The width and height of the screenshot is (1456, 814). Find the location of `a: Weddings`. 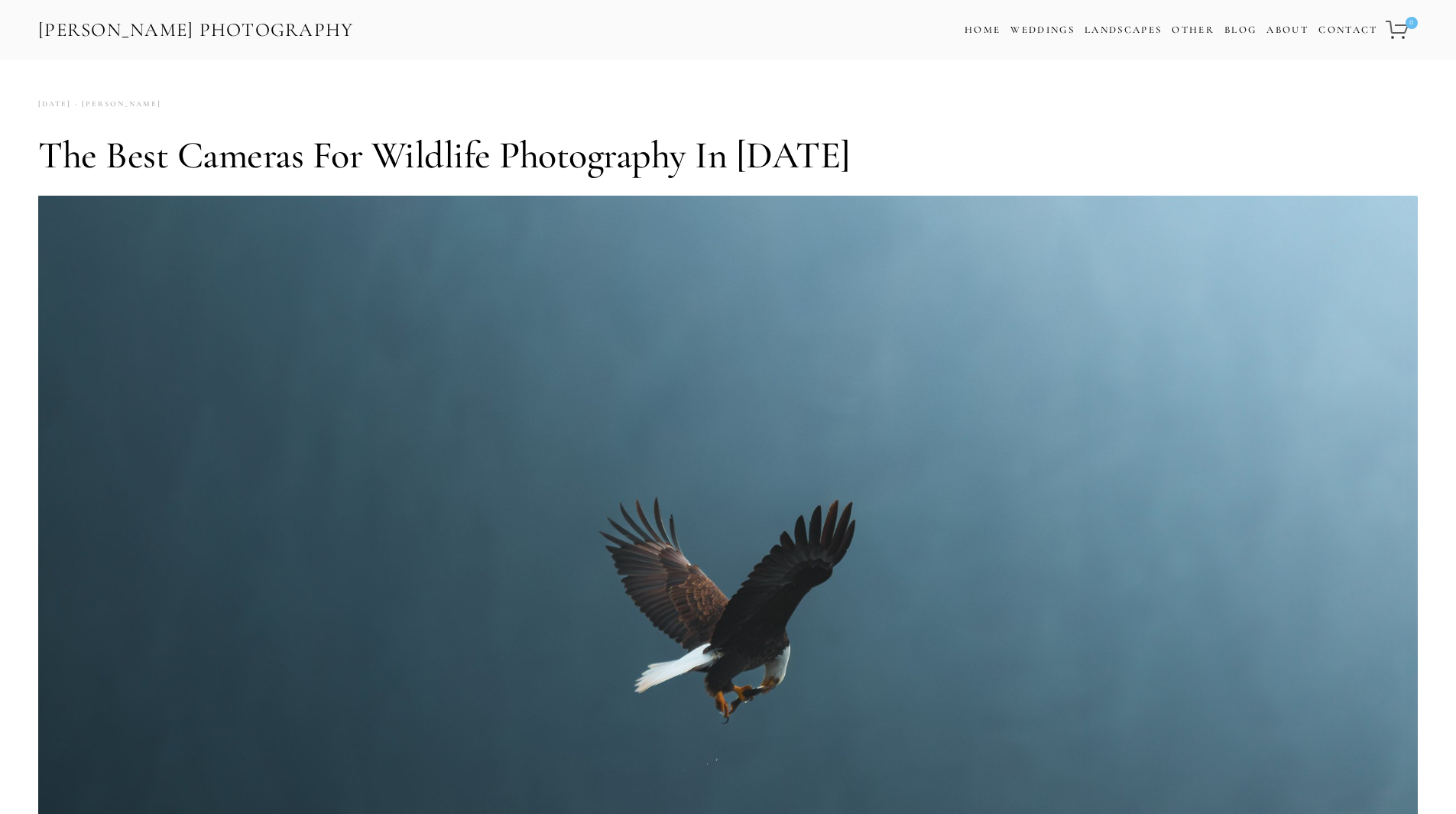

a: Weddings is located at coordinates (1042, 30).